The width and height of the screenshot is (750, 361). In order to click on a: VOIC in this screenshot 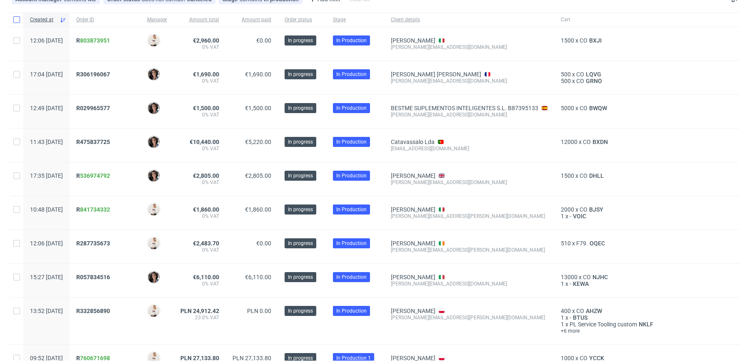, I will do `click(580, 216)`.